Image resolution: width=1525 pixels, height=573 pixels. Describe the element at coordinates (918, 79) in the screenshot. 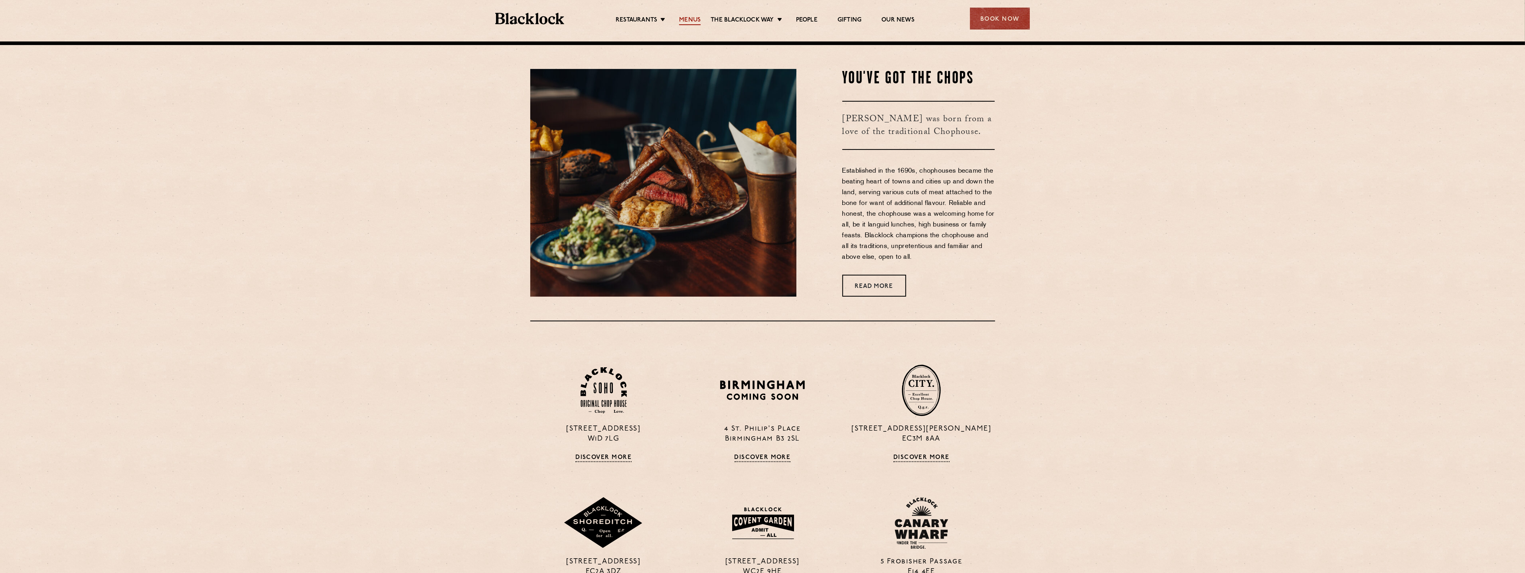

I see `h2: You've Got The Chops` at that location.